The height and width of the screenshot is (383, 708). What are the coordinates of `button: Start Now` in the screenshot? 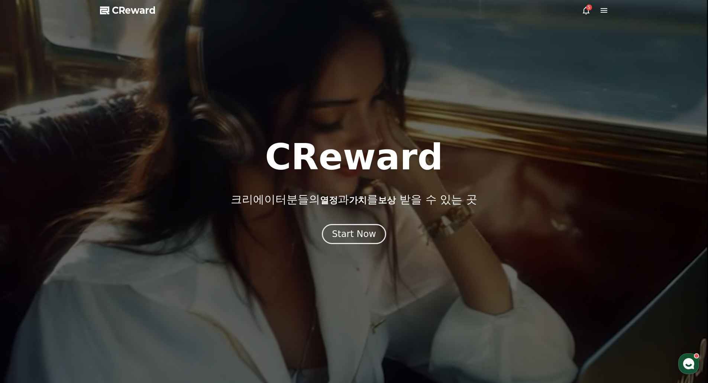 It's located at (354, 234).